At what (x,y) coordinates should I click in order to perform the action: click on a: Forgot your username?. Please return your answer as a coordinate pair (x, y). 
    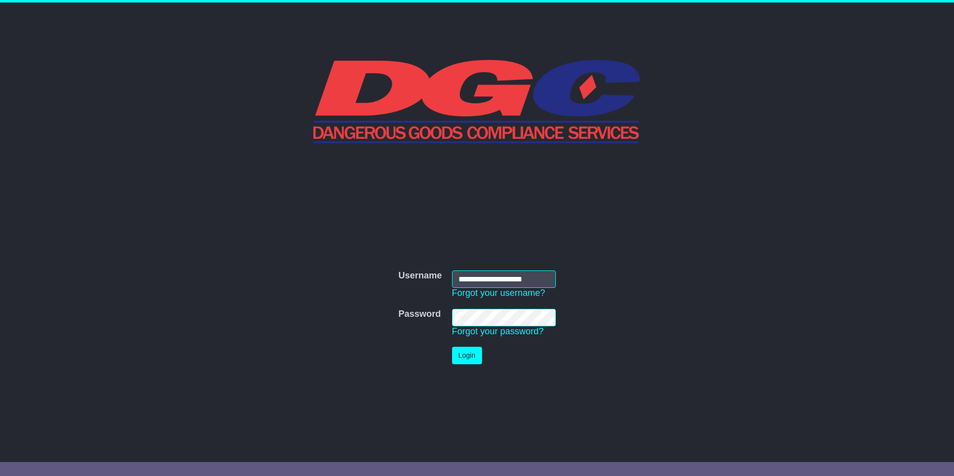
    Looking at the image, I should click on (498, 293).